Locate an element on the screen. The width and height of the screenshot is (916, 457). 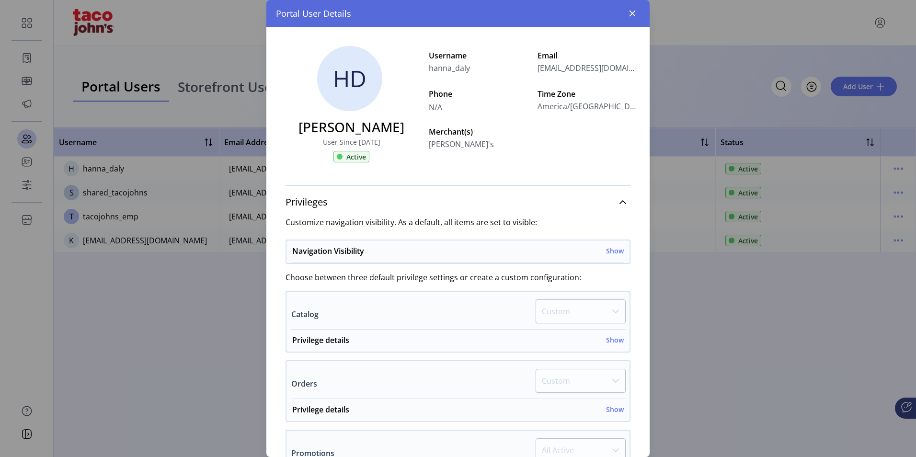
span: N/A is located at coordinates (479, 106).